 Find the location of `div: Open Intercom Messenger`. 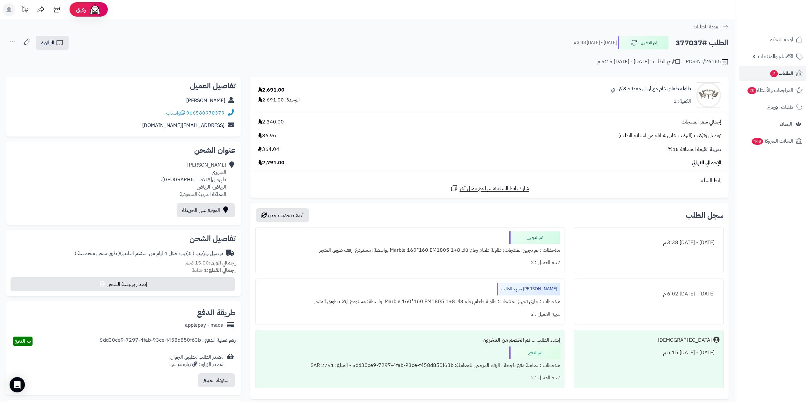

div: Open Intercom Messenger is located at coordinates (17, 385).